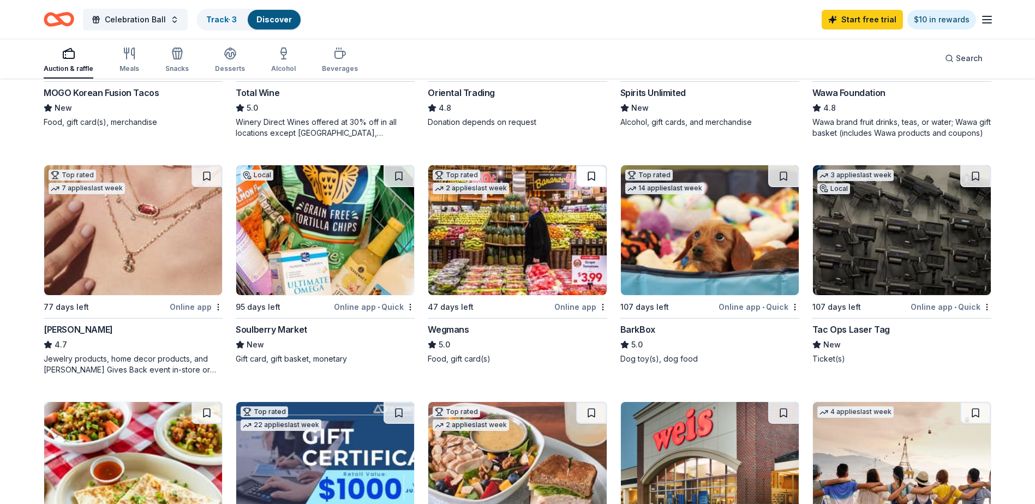 The height and width of the screenshot is (504, 1035). What do you see at coordinates (135, 20) in the screenshot?
I see `button: Celebration Ball` at bounding box center [135, 20].